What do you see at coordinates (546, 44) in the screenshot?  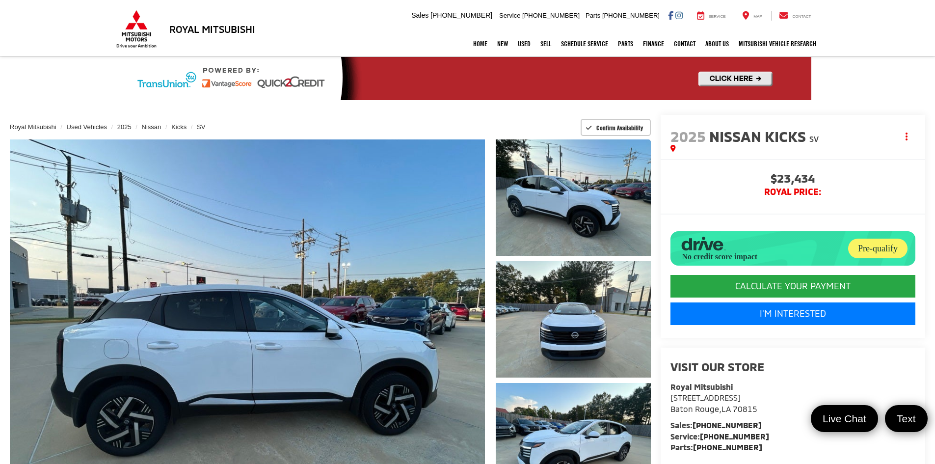 I see `a: Sell` at bounding box center [546, 44].